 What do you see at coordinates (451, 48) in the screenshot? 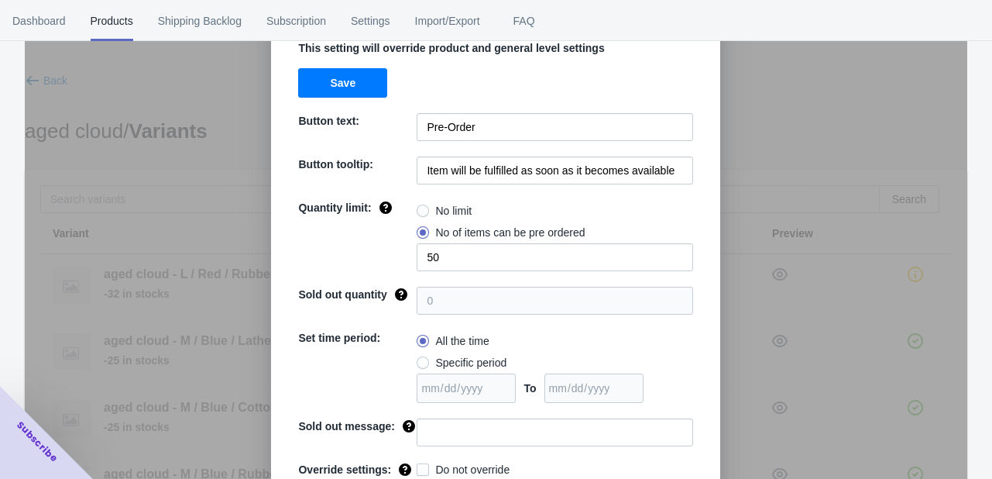
I see `span: This setting will override product and general level settings` at bounding box center [451, 48].